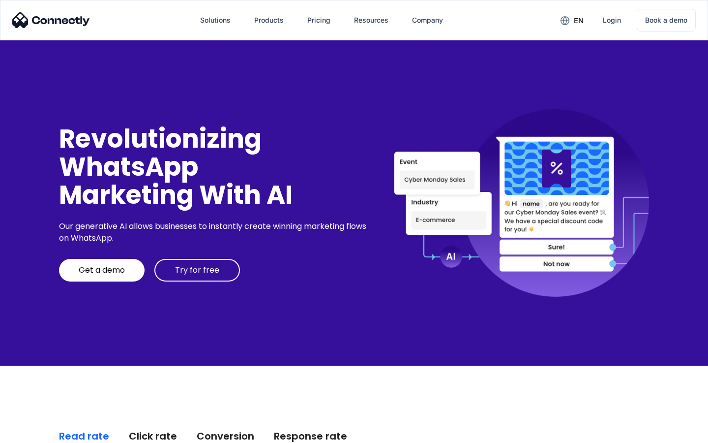 Image resolution: width=708 pixels, height=443 pixels. Describe the element at coordinates (371, 20) in the screenshot. I see `div: Resources` at that location.